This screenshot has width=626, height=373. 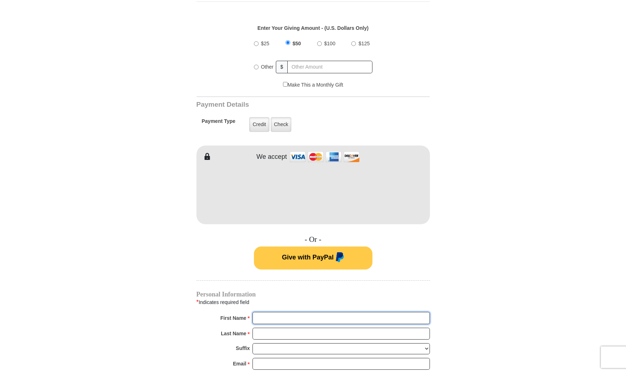 I want to click on h4: - Or -, so click(x=313, y=239).